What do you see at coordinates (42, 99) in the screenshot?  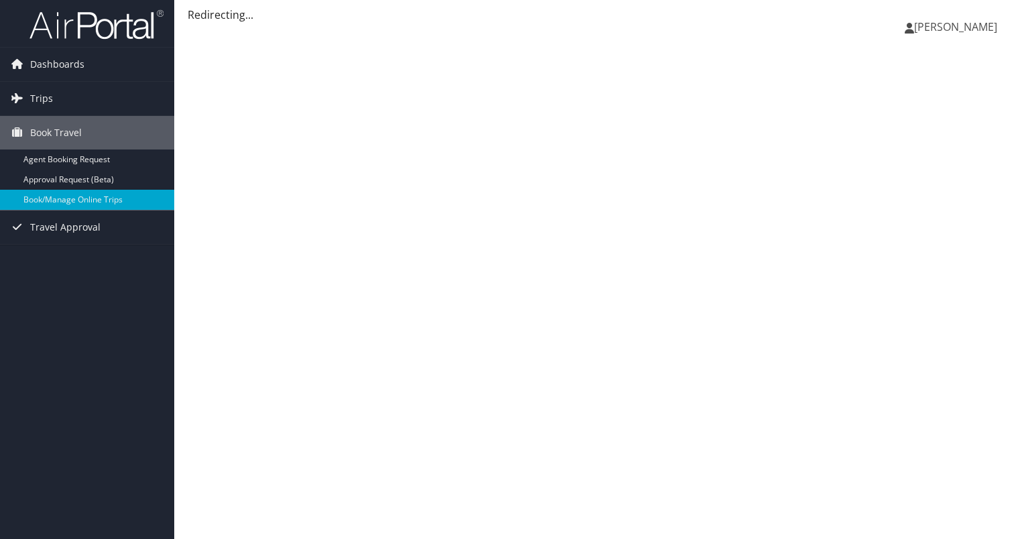 I see `span: Trips` at bounding box center [42, 99].